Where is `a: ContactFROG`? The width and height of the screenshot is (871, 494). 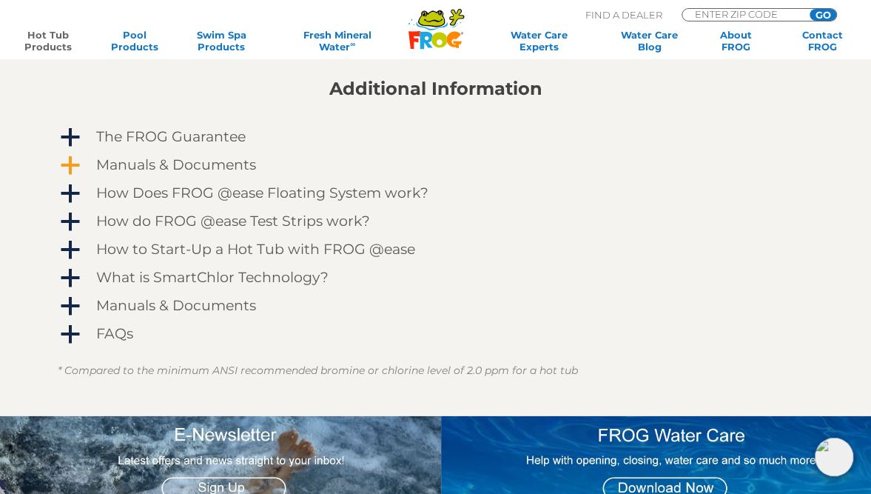 a: ContactFROG is located at coordinates (822, 41).